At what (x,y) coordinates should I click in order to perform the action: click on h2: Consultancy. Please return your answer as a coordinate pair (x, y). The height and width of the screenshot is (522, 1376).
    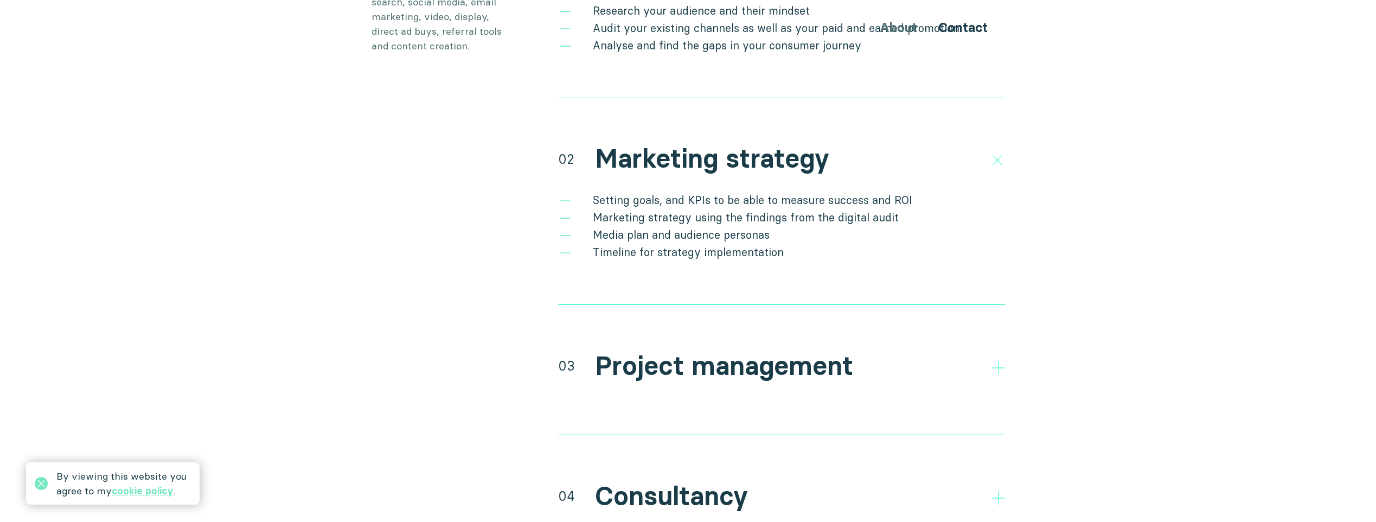
    Looking at the image, I should click on (671, 496).